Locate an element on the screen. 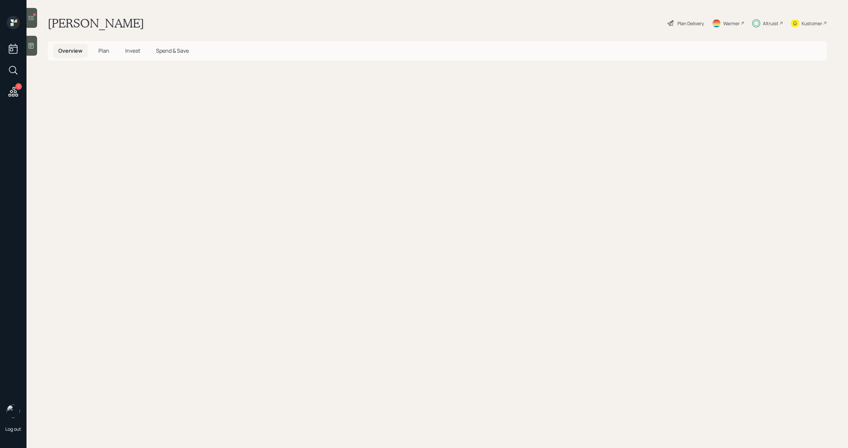 This screenshot has width=848, height=448. div: Plan Delivery is located at coordinates (690, 23).